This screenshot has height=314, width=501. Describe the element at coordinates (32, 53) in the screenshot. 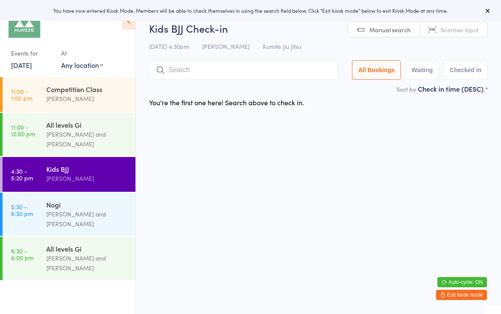

I see `div: Events for` at that location.